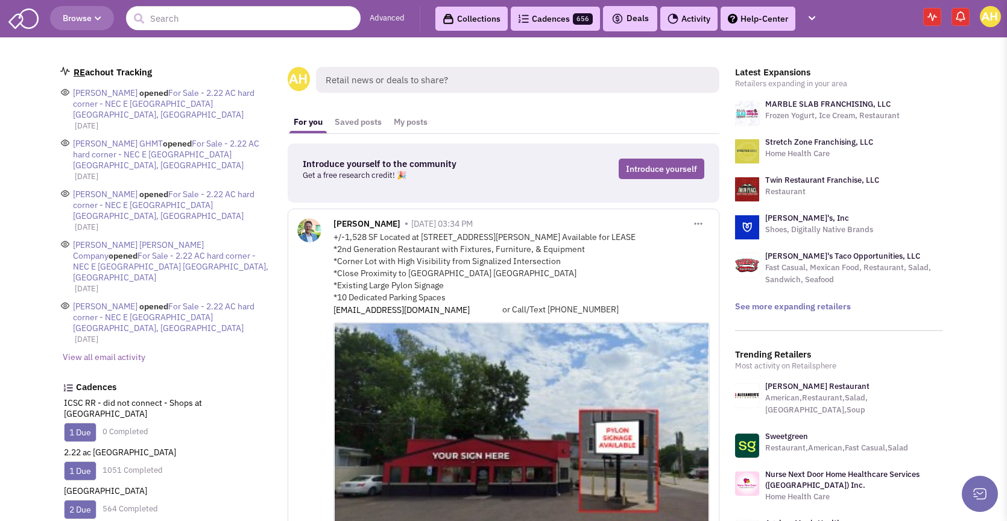 This screenshot has width=1007, height=521. What do you see at coordinates (839, 355) in the screenshot?
I see `h3: Trending Retailers` at bounding box center [839, 355].